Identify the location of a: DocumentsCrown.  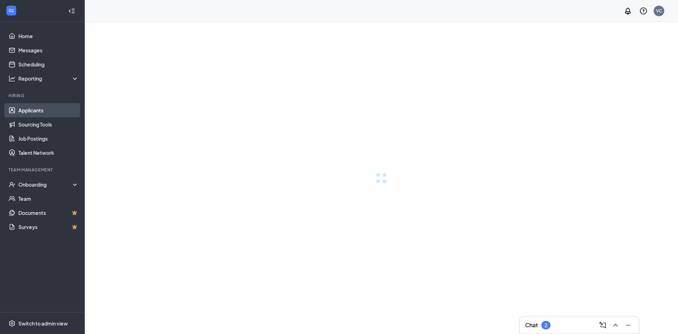
(48, 213).